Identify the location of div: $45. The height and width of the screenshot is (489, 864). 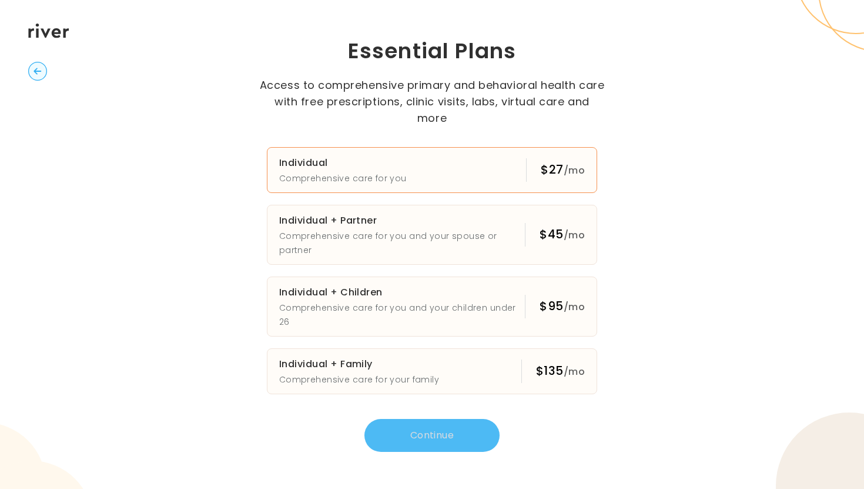
(562, 235).